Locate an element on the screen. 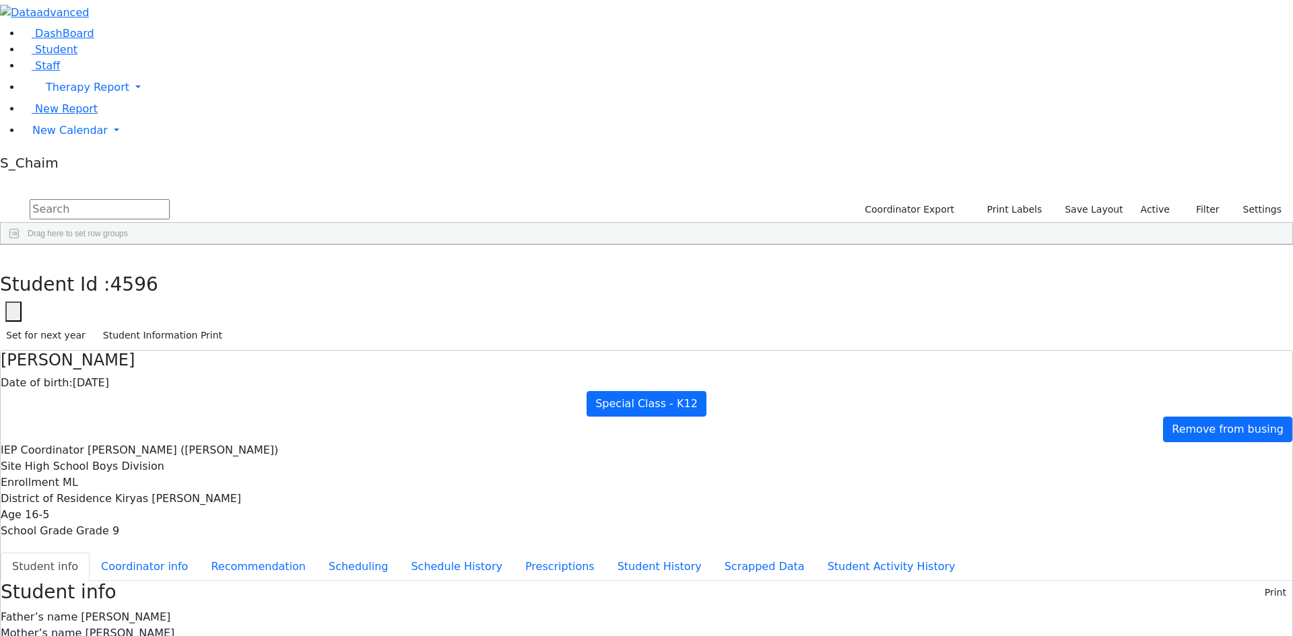  label: Active is located at coordinates (1155, 209).